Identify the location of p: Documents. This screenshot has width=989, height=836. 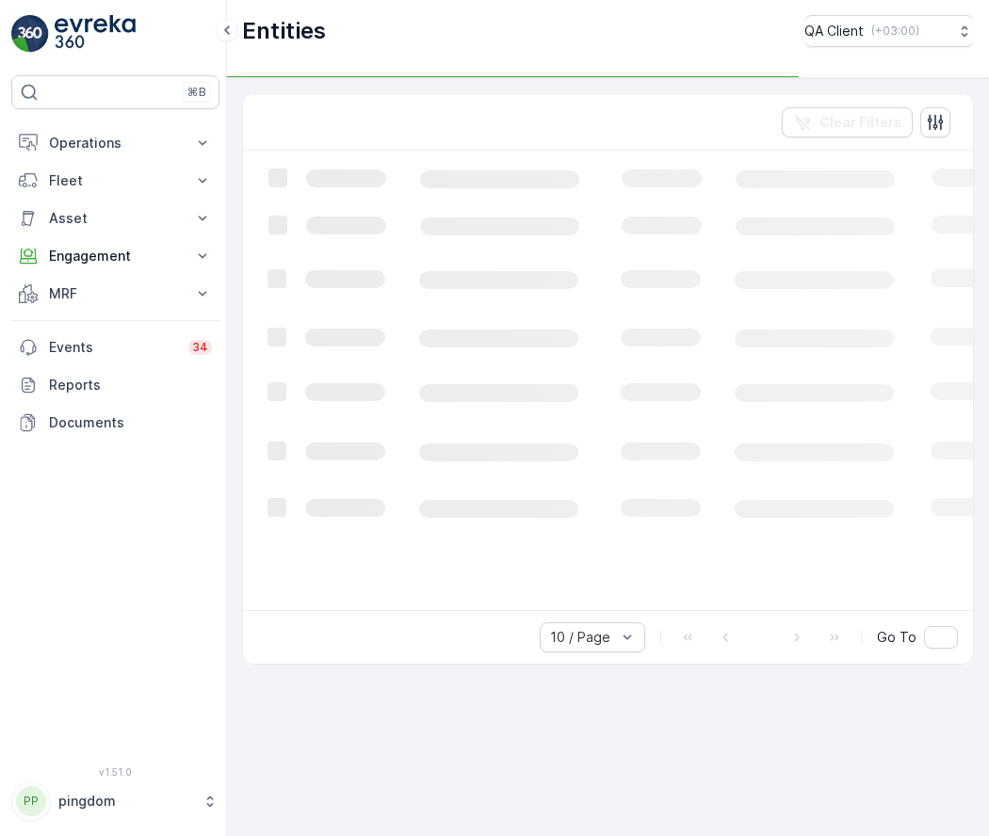
(130, 423).